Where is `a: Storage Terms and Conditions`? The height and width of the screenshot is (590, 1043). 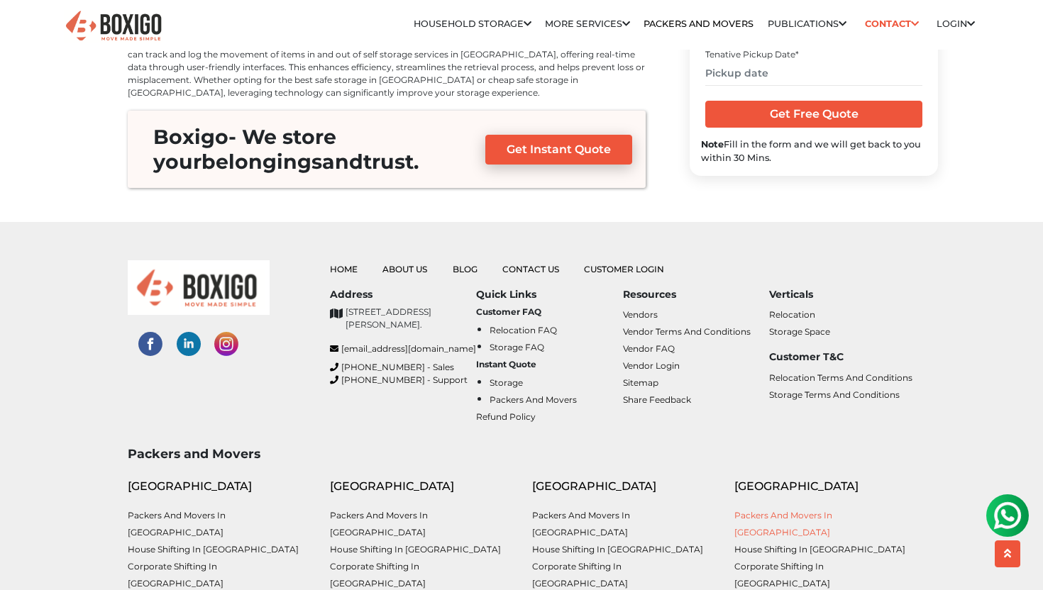
a: Storage Terms and Conditions is located at coordinates (834, 394).